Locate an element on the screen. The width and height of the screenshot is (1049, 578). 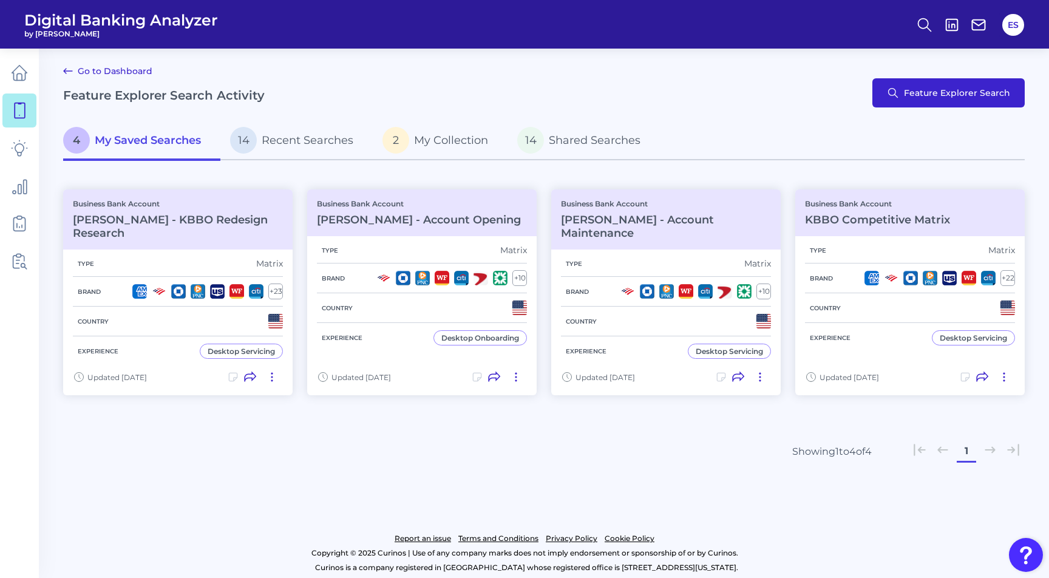
span: Feature Explorer Search is located at coordinates (957, 93).